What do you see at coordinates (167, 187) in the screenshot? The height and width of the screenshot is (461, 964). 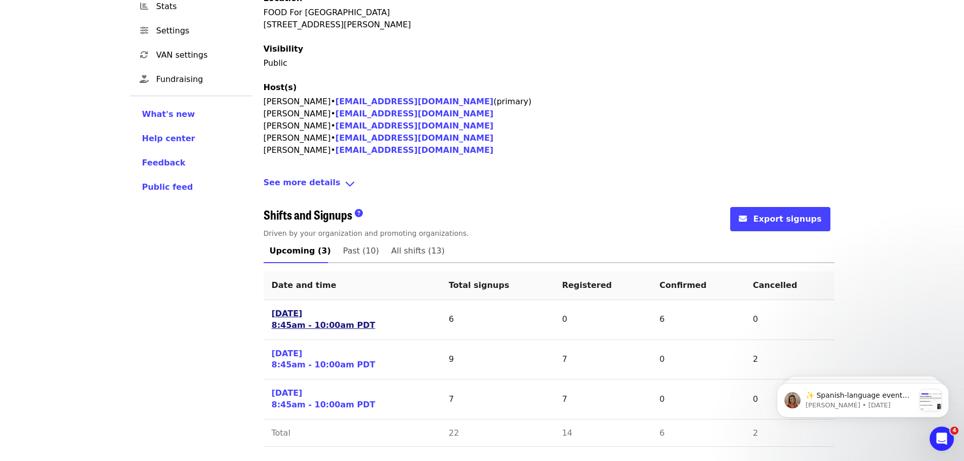 I see `span: Public feed` at bounding box center [167, 187].